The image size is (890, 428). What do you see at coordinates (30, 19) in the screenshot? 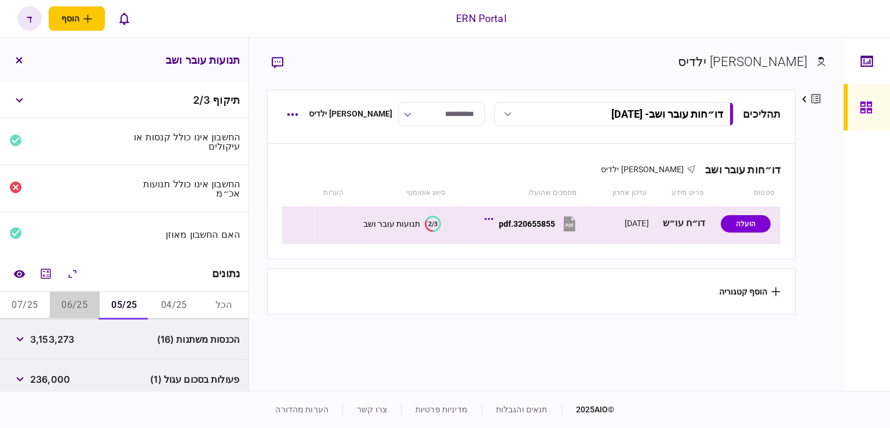
I see `div: ד` at bounding box center [30, 19].